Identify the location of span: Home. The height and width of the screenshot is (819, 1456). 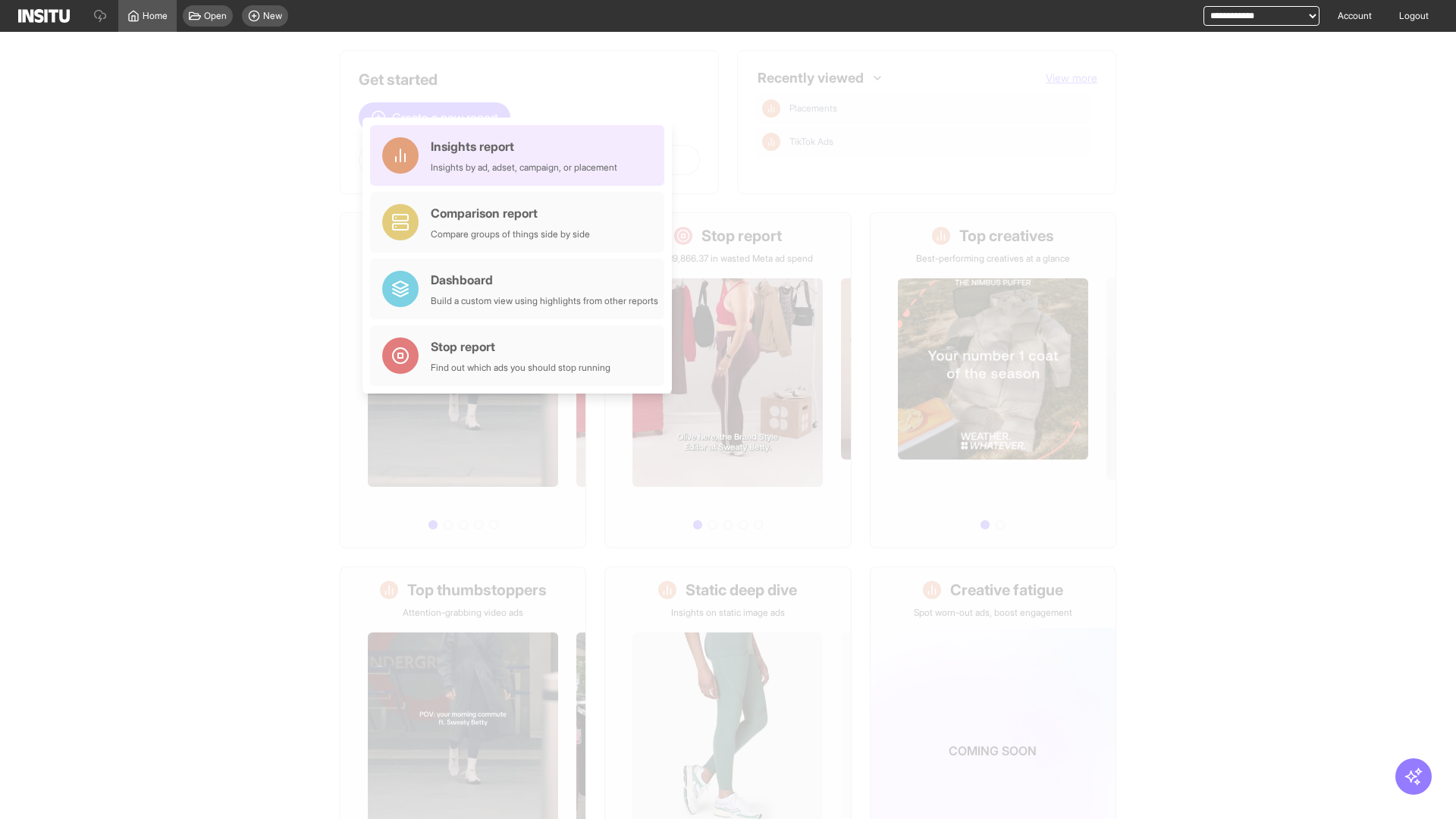
(154, 16).